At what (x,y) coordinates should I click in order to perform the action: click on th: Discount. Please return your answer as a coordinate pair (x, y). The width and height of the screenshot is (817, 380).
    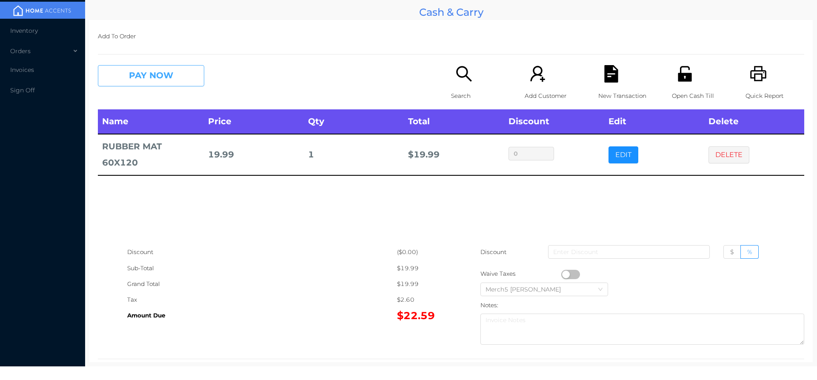
    Looking at the image, I should click on (554, 122).